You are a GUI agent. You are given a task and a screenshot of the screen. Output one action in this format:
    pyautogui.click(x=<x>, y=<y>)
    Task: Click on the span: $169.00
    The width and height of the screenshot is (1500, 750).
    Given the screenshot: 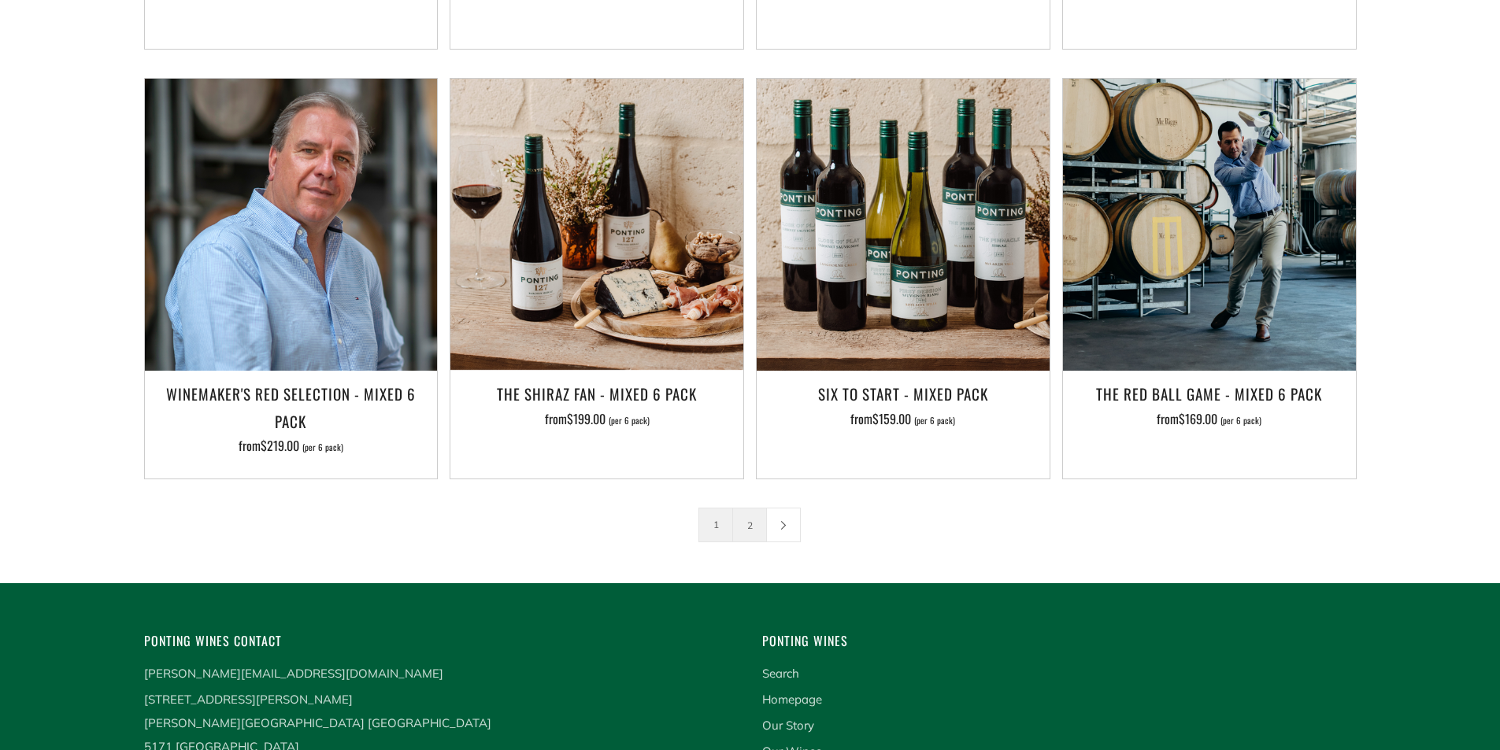 What is the action you would take?
    pyautogui.click(x=1197, y=419)
    